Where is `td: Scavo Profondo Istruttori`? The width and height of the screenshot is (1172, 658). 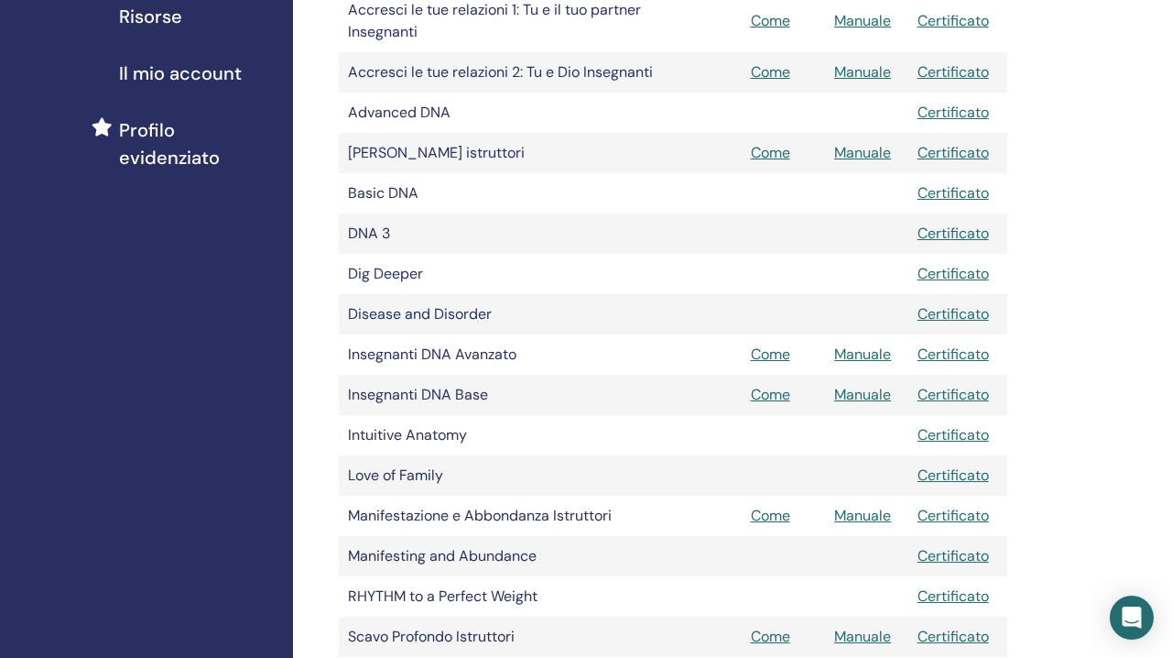
td: Scavo Profondo Istruttori is located at coordinates (504, 637).